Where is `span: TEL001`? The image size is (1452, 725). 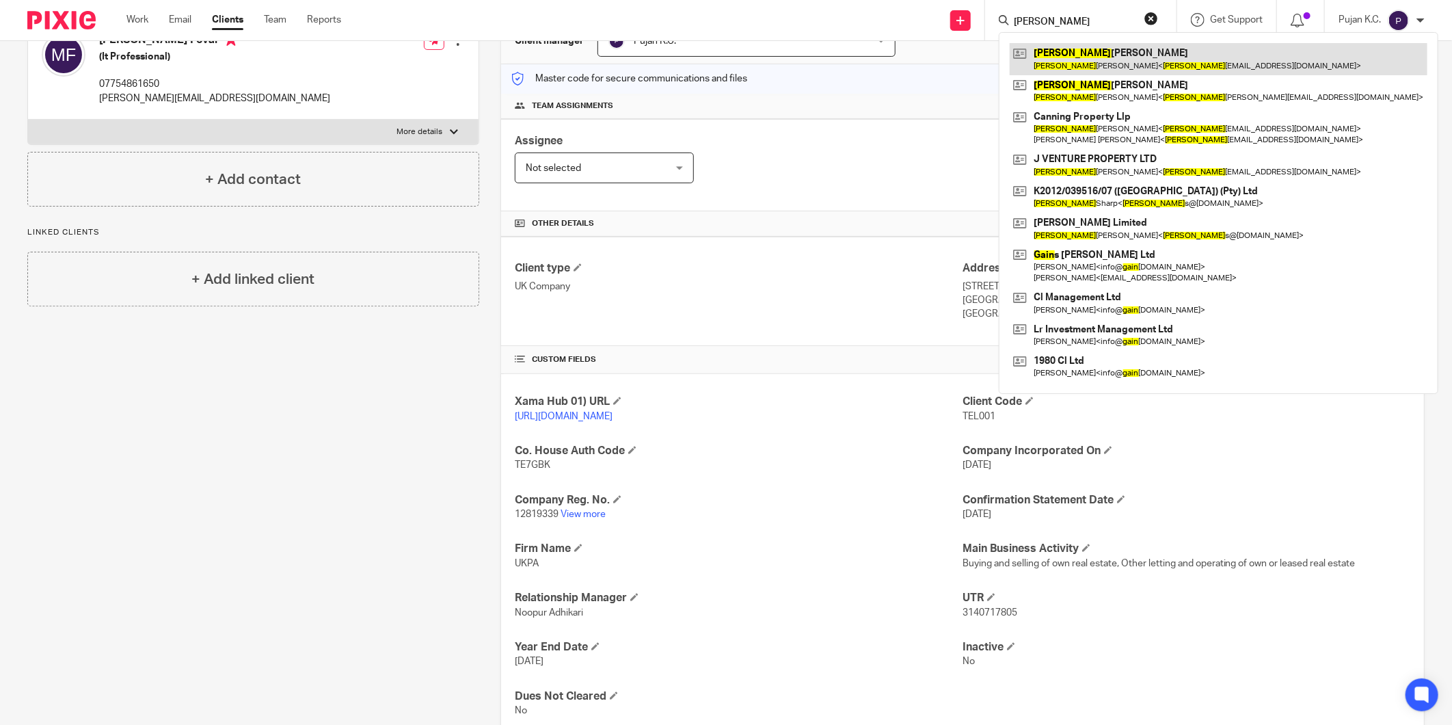
span: TEL001 is located at coordinates (979, 416).